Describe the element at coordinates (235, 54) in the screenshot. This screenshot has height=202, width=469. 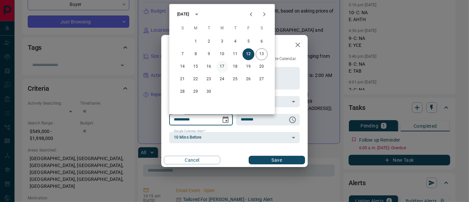
I see `button: 11` at that location.